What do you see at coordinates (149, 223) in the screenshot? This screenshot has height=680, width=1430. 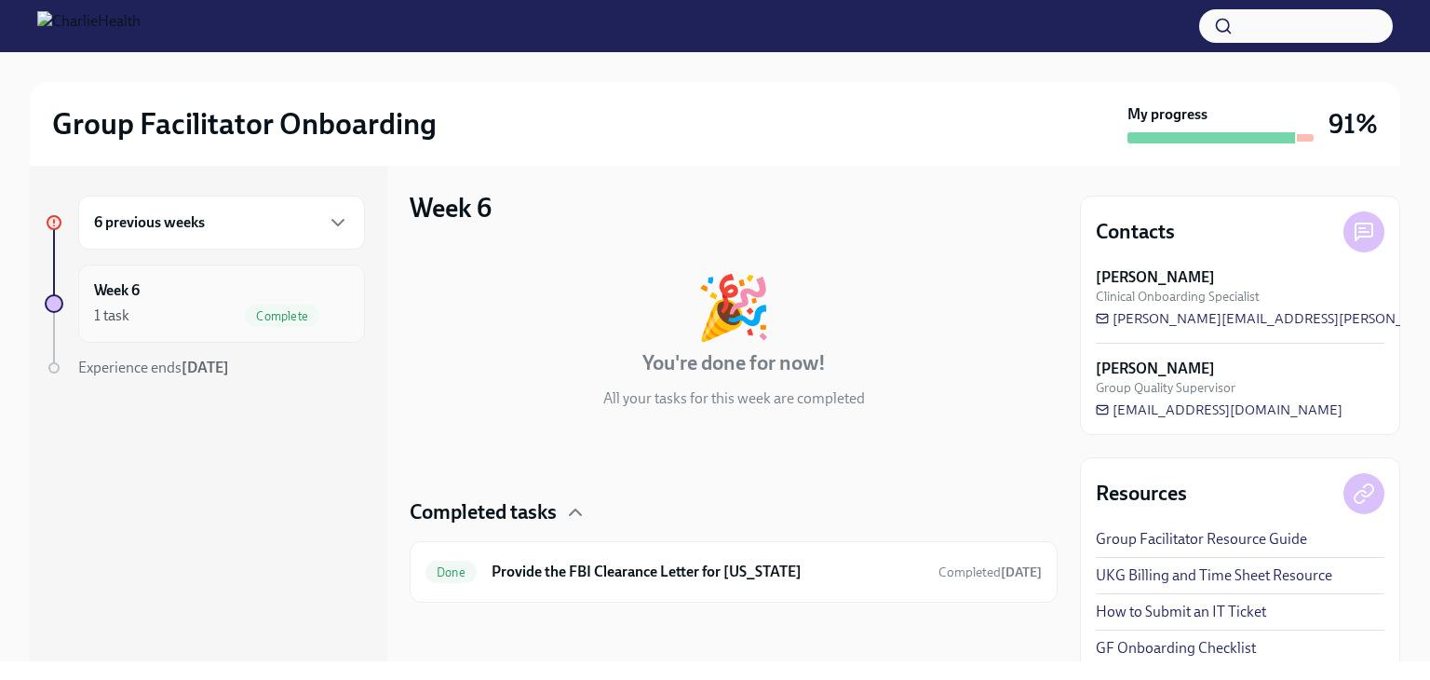 I see `h6: 6 previous weeks` at bounding box center [149, 223].